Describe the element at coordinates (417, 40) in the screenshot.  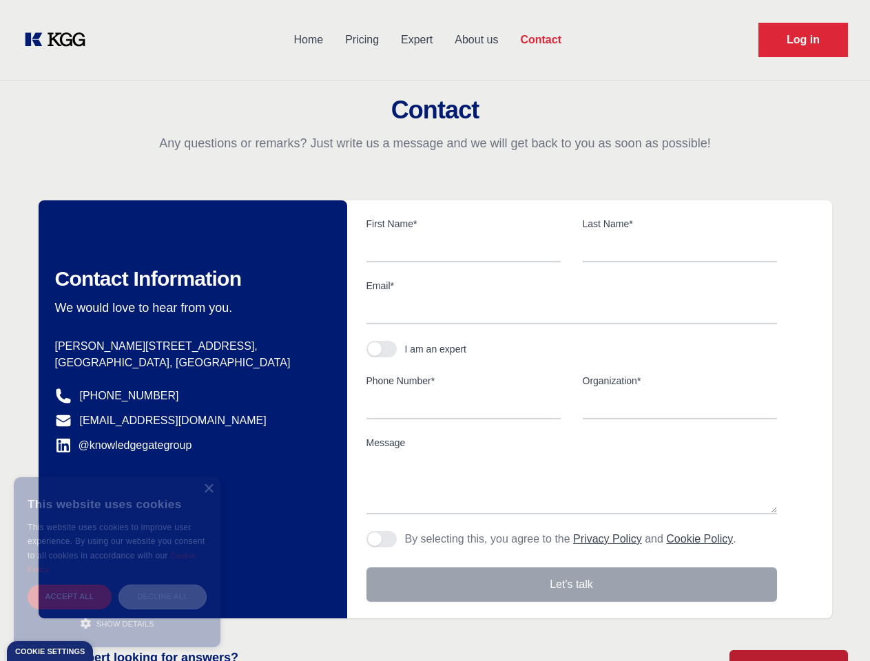
I see `a: Expert` at that location.